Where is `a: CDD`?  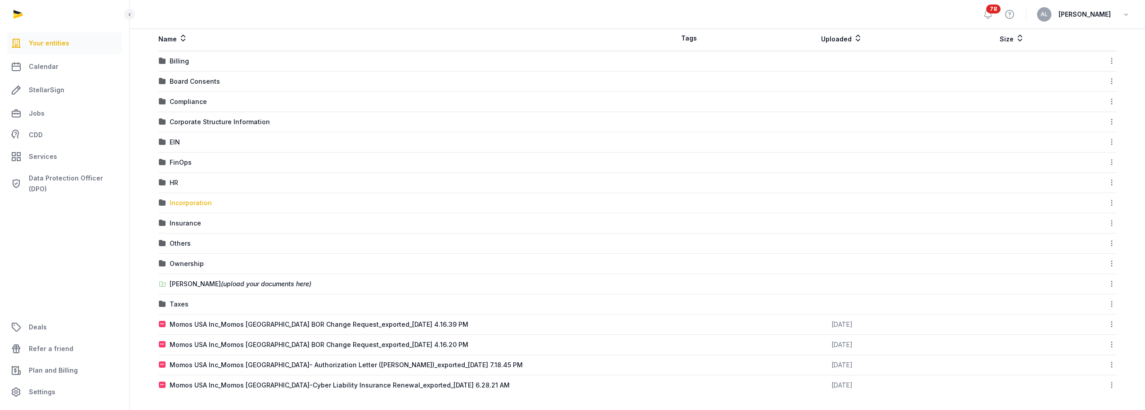
a: CDD is located at coordinates (64, 135).